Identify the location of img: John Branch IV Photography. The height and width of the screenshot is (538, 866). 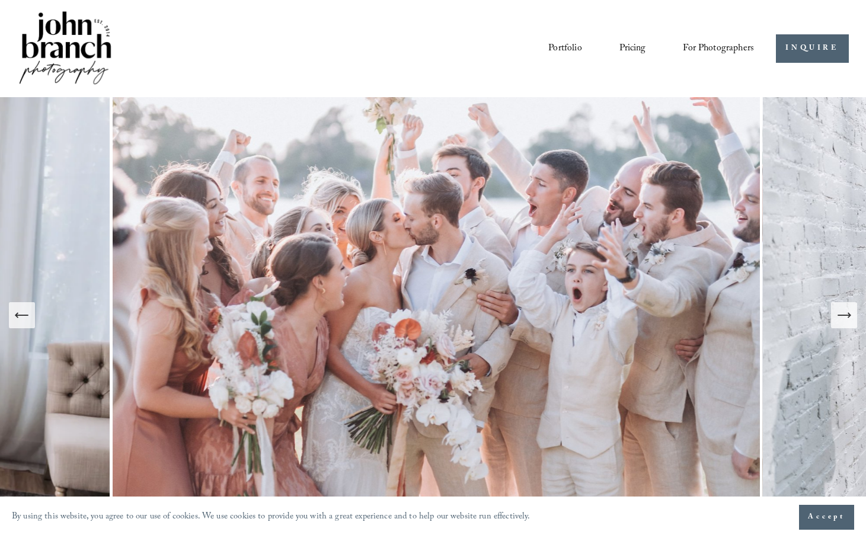
(65, 49).